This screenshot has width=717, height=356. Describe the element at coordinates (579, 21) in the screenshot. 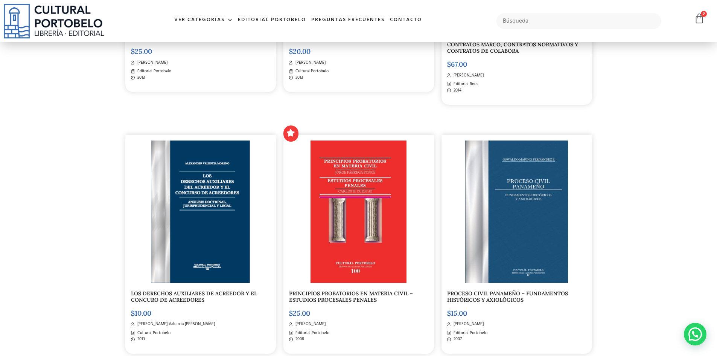

I see `input: Búsqueda` at that location.